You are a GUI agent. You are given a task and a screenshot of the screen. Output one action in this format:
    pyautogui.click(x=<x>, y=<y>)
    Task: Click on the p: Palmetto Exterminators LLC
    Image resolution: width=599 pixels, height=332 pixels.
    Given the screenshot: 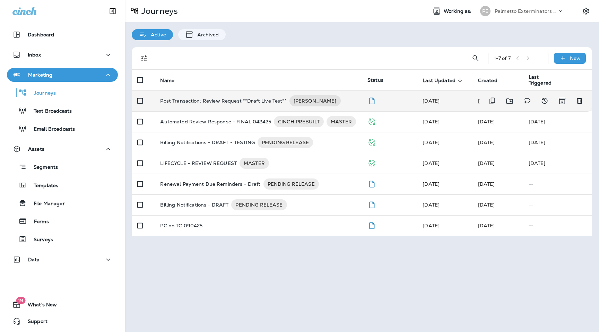 What is the action you would take?
    pyautogui.click(x=525, y=11)
    